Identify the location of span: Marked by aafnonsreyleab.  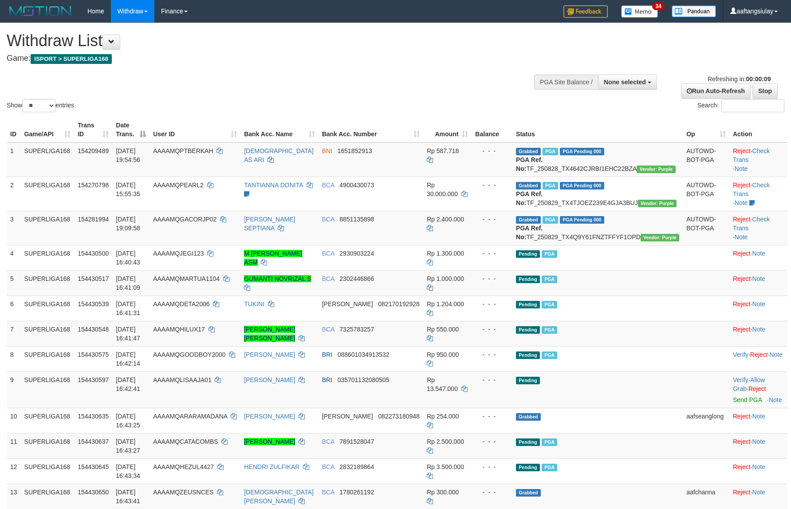
(550, 219).